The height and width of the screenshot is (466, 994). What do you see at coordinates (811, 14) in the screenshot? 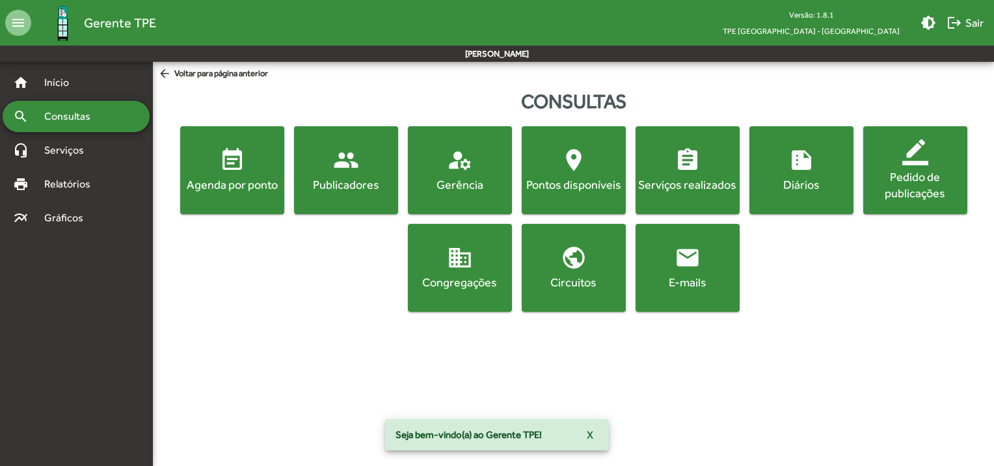
I see `div: Versão: 1.8.1` at bounding box center [811, 14].